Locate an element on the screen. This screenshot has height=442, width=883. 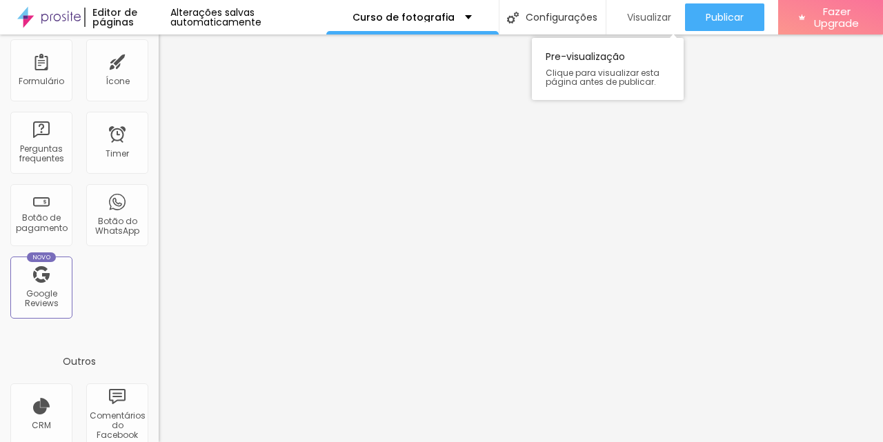
div: Botão de pagamento is located at coordinates (41, 223).